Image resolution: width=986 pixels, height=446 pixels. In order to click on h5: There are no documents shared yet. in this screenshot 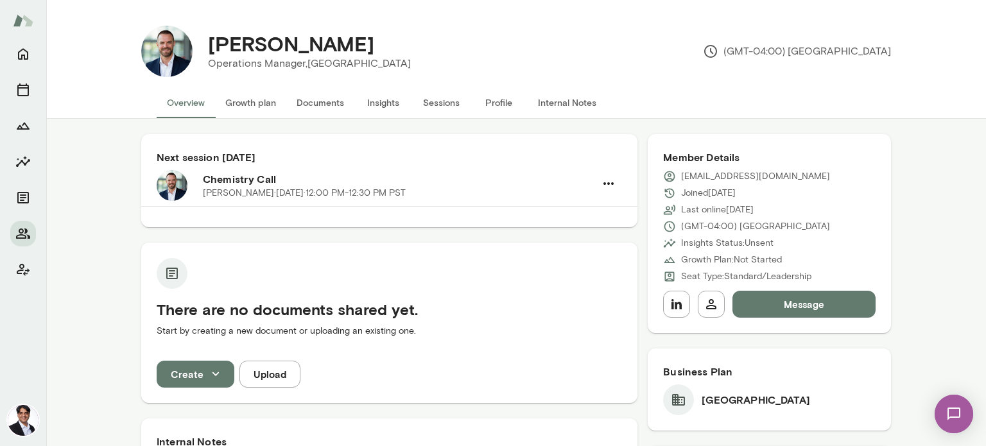, I will do `click(389, 309)`.